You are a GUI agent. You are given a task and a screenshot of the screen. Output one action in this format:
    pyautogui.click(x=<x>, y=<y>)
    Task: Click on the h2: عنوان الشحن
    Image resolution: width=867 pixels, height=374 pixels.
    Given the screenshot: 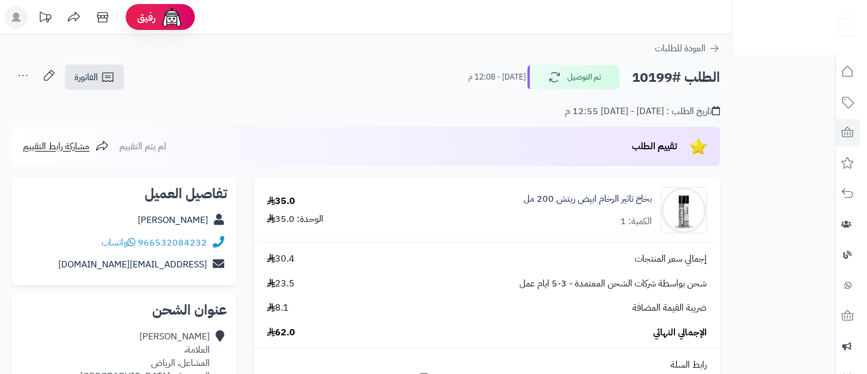 What is the action you would take?
    pyautogui.click(x=124, y=310)
    